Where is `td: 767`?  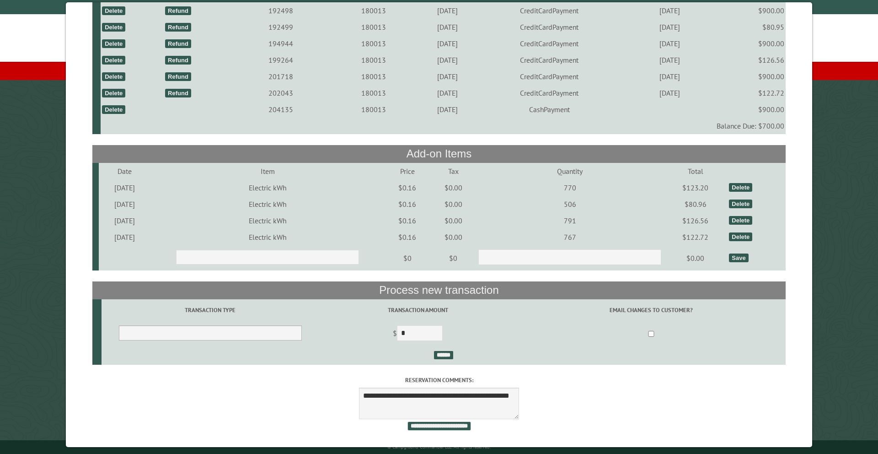
td: 767 is located at coordinates (570, 237).